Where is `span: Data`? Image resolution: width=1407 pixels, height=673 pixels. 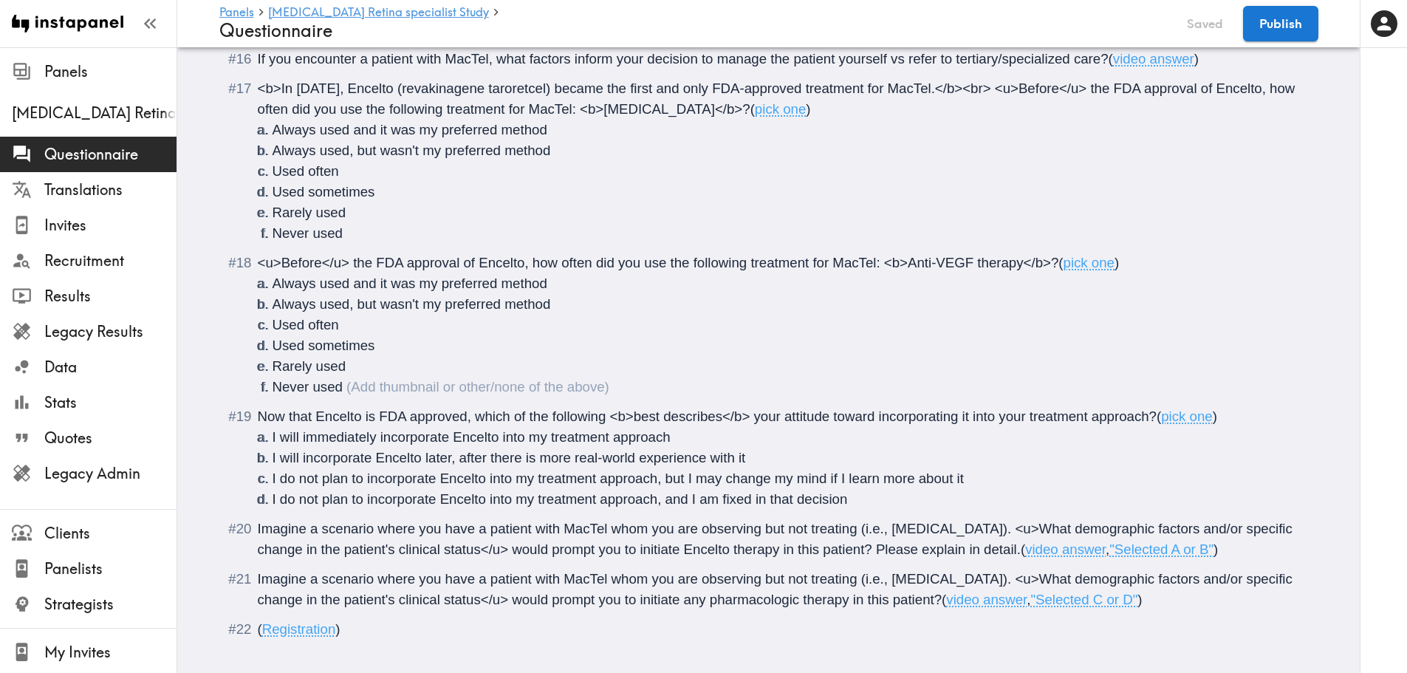 span: Data is located at coordinates (110, 367).